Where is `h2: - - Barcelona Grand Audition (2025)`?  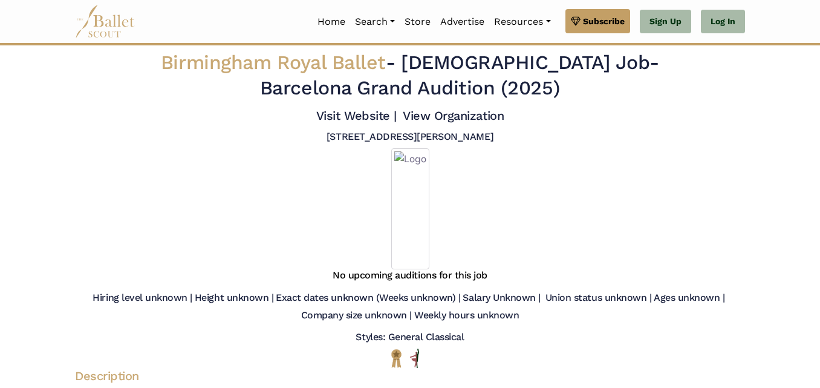 h2: - - Barcelona Grand Audition (2025) is located at coordinates (410, 75).